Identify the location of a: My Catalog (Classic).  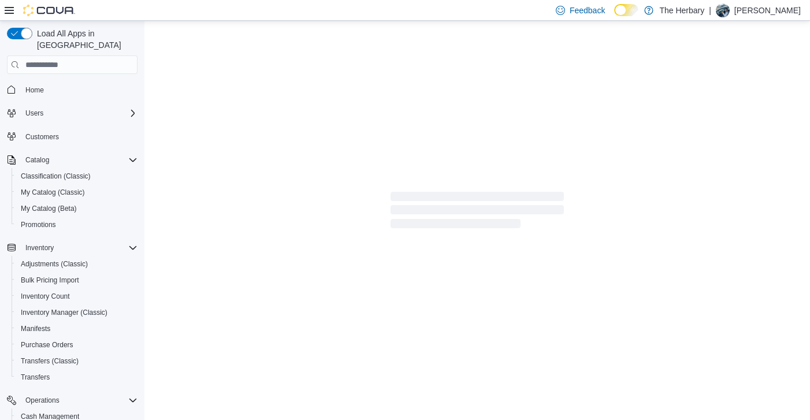
(53, 193).